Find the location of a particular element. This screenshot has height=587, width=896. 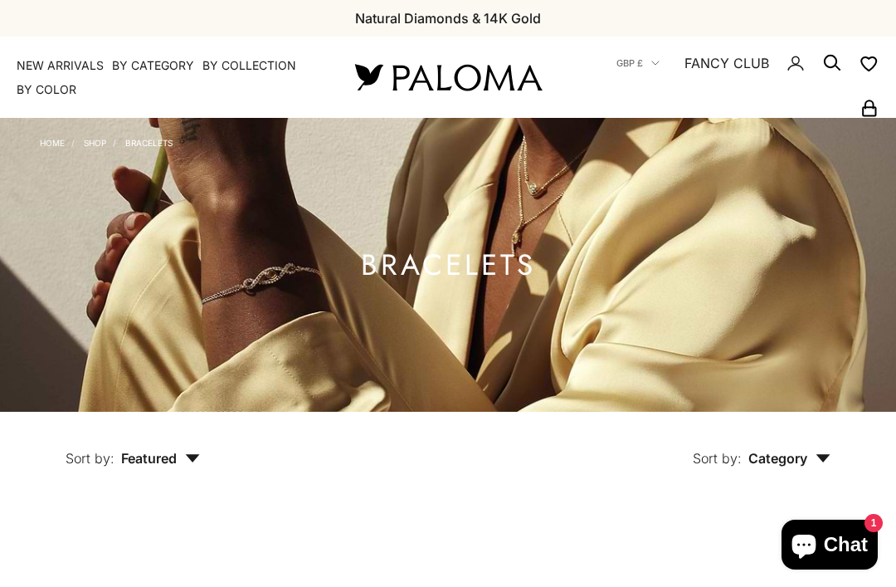

span: GBP £ is located at coordinates (630, 63).